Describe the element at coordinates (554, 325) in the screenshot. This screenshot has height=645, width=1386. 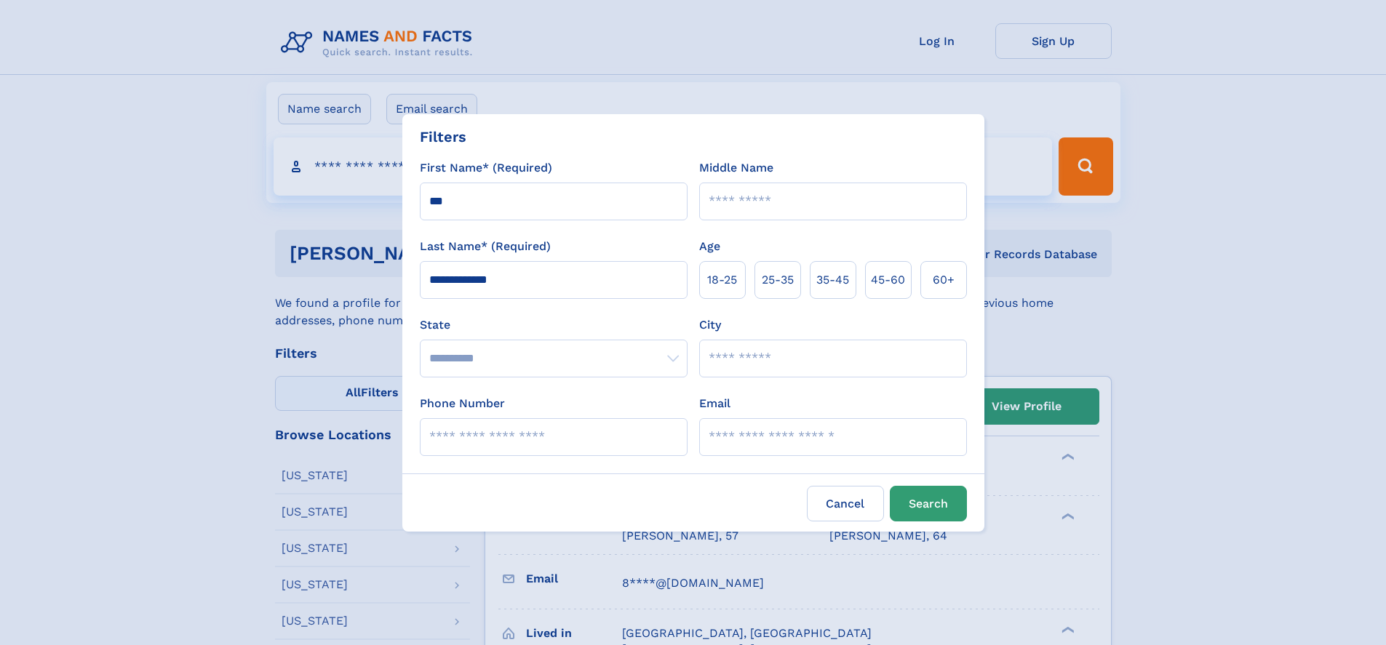
I see `label: State` at that location.